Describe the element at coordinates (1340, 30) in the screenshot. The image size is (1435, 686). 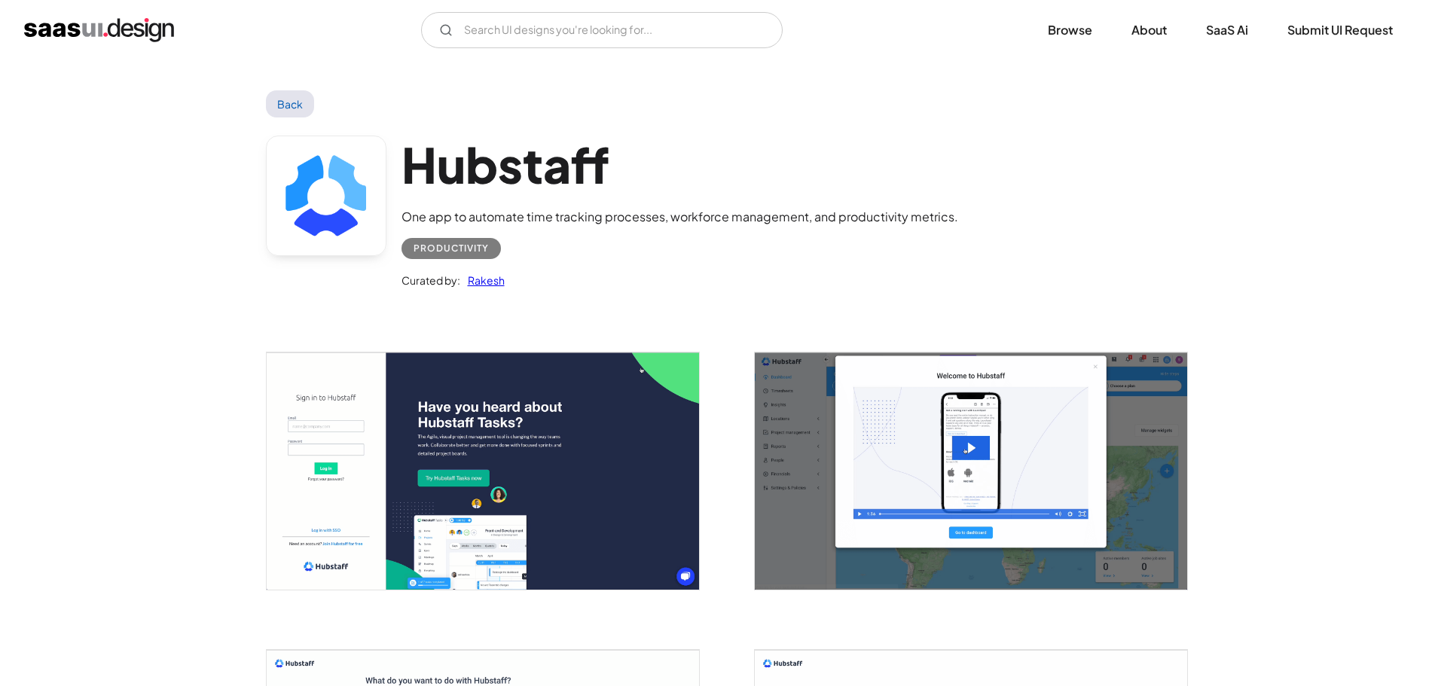
I see `a: Submit UI Request` at that location.